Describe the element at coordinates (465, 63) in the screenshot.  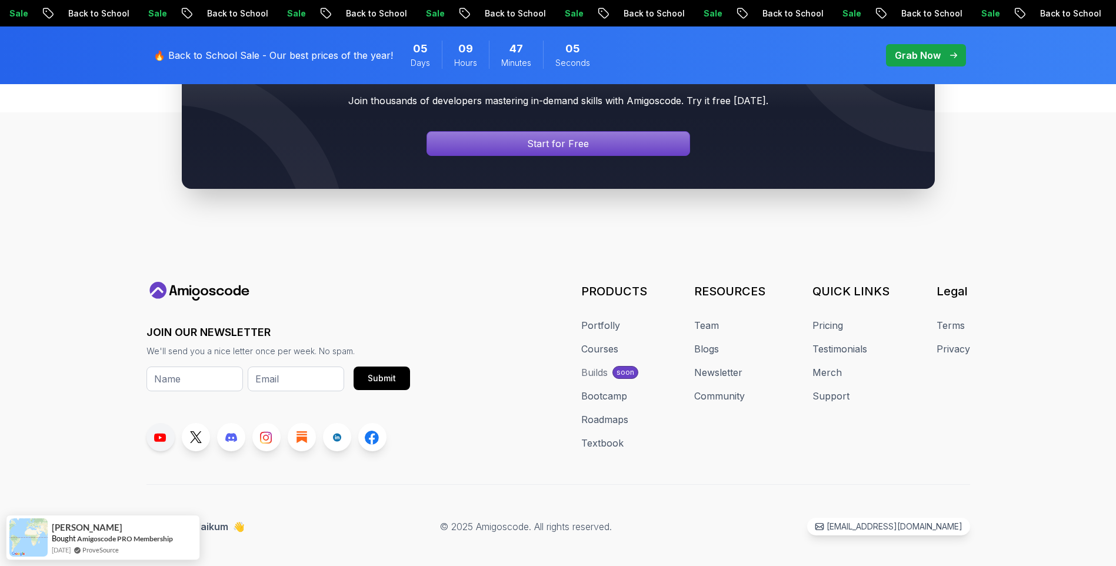
I see `span: Hours` at that location.